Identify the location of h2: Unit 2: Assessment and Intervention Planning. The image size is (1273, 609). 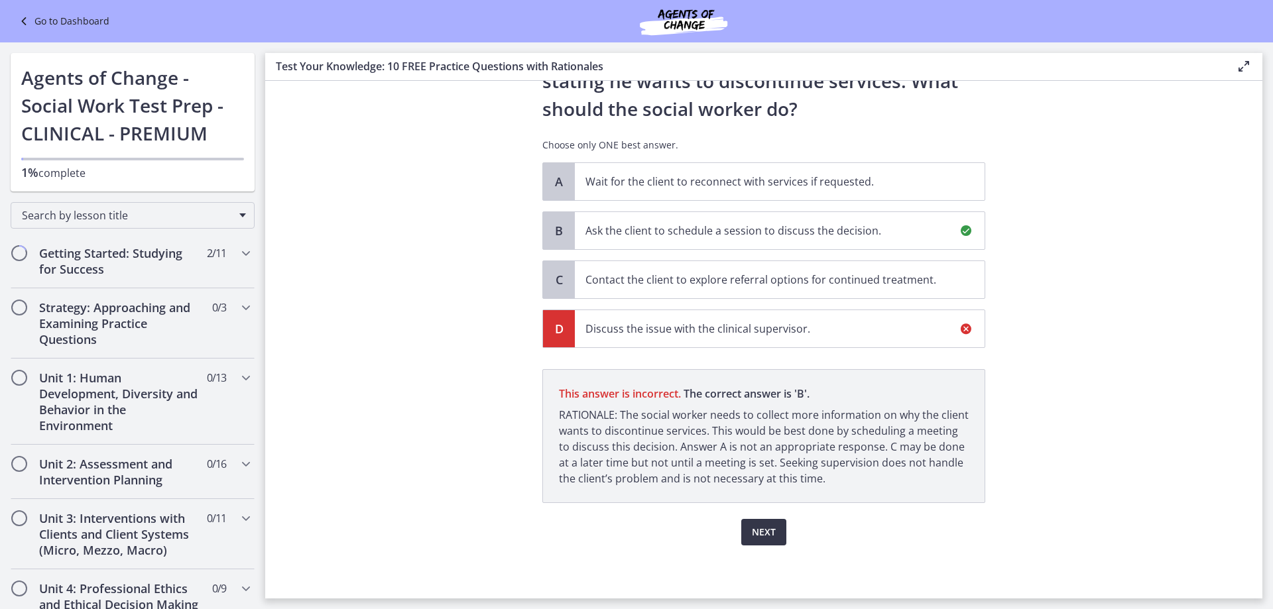
(120, 472).